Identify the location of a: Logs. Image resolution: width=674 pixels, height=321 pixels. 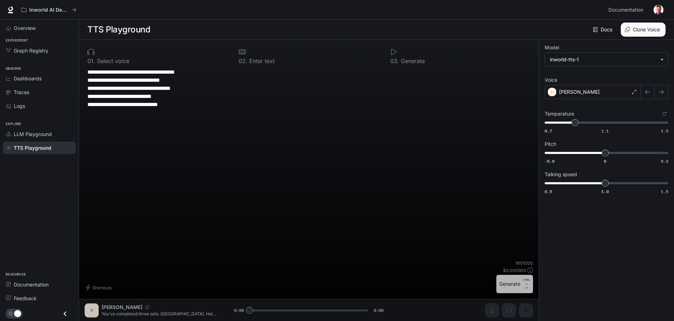
(39, 106).